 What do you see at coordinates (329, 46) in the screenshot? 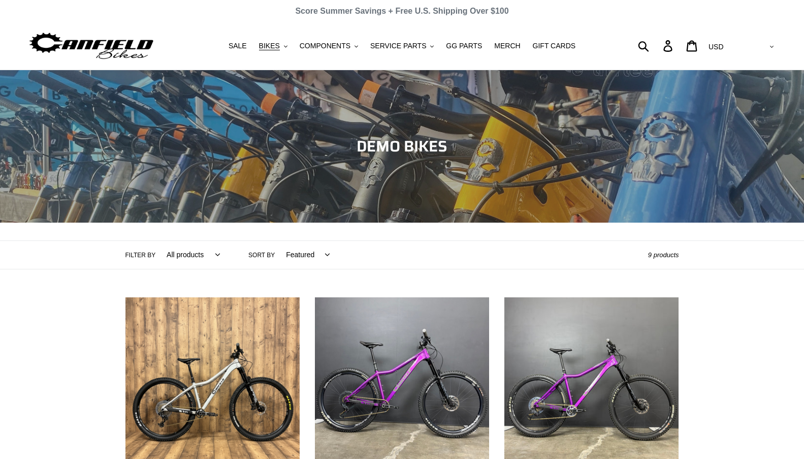
I see `button: COMPONENTS` at bounding box center [329, 46].